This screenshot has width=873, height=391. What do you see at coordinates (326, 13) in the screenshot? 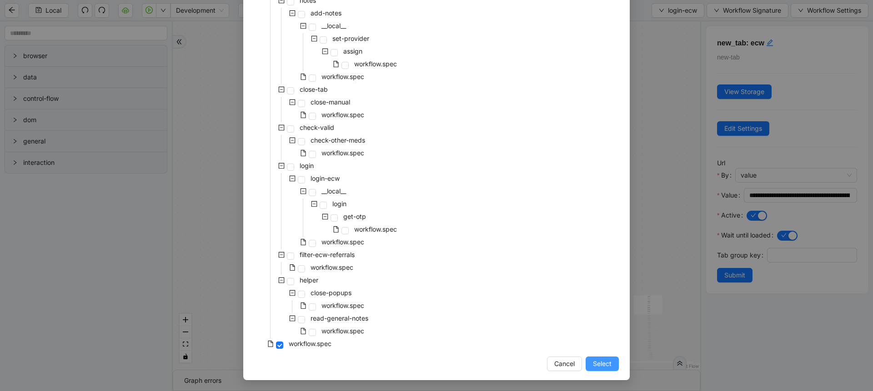
I see `span: add-notes` at bounding box center [326, 13].